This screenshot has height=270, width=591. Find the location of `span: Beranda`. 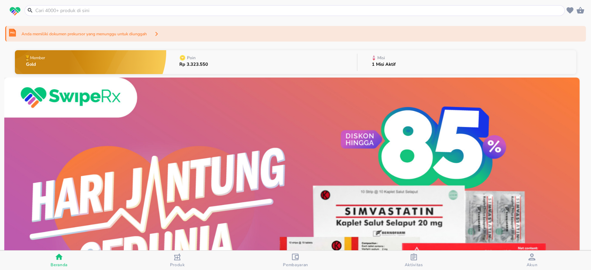

span: Beranda is located at coordinates (59, 265).